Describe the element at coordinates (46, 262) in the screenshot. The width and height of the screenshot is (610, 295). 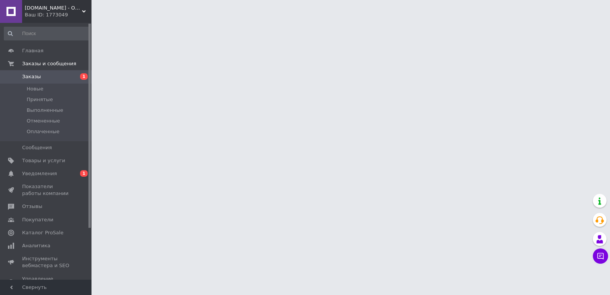
I see `span: Инструменты вебмастера и SEO` at that location.